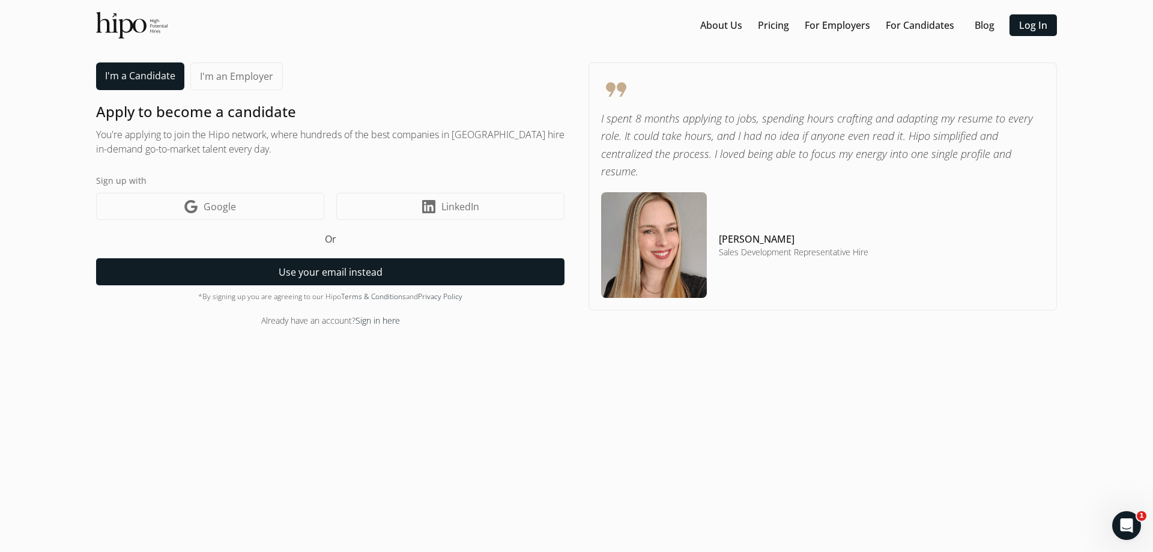 The image size is (1153, 552). I want to click on a: Sign in here, so click(378, 320).